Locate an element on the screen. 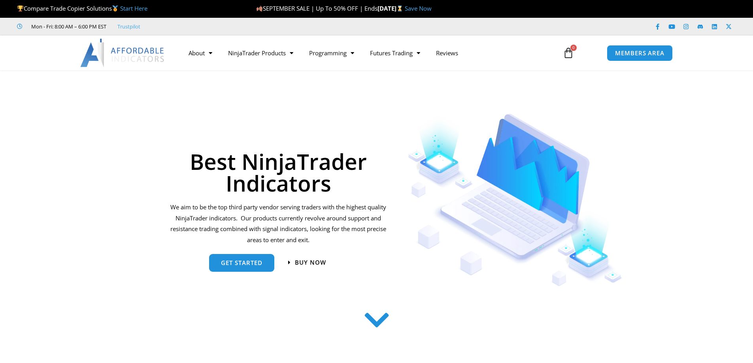 This screenshot has width=753, height=363. a: Reviews is located at coordinates (447, 53).